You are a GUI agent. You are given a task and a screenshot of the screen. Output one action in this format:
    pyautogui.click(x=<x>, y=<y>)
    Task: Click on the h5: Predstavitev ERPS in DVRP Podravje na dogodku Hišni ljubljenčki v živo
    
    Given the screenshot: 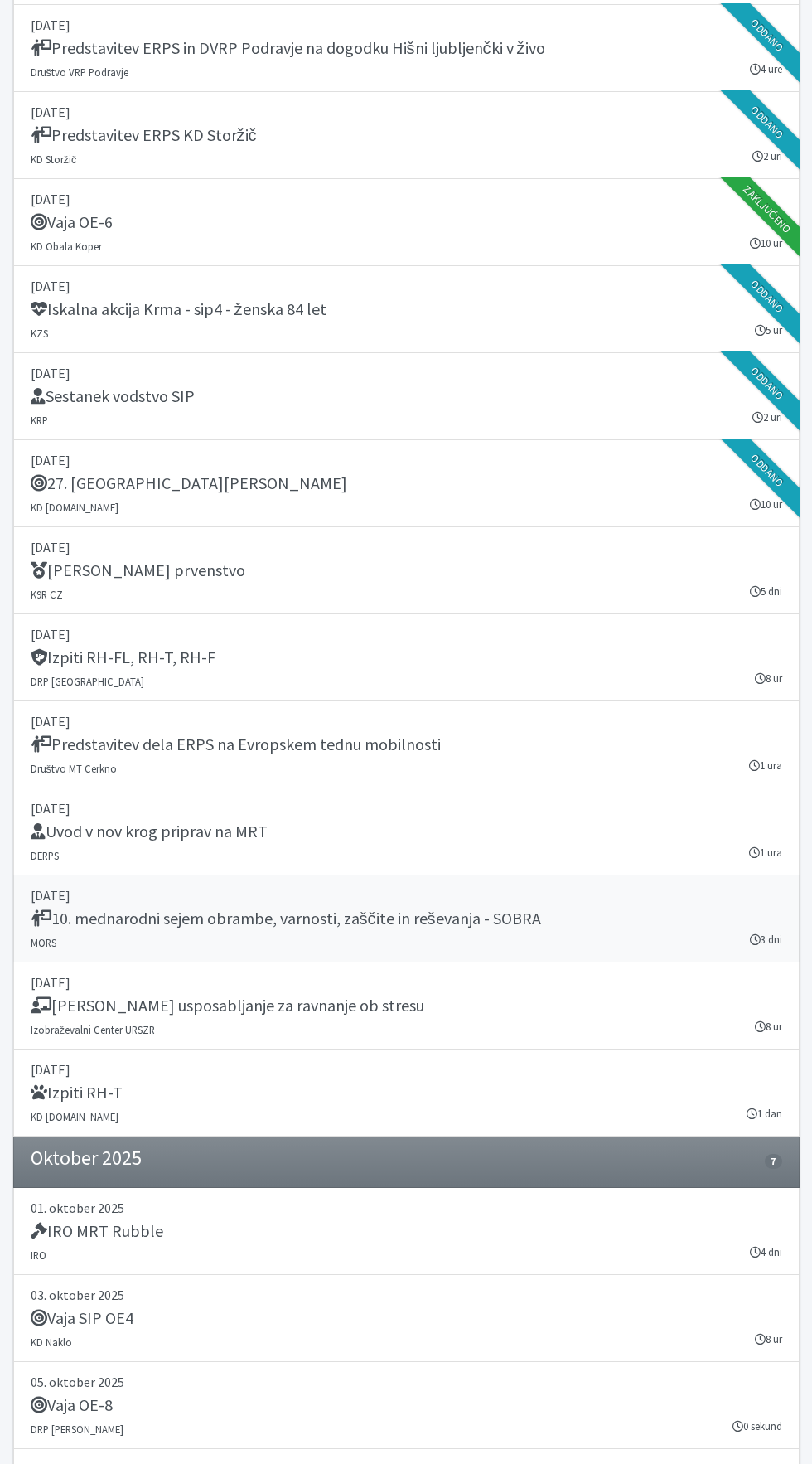 What is the action you would take?
    pyautogui.click(x=288, y=48)
    